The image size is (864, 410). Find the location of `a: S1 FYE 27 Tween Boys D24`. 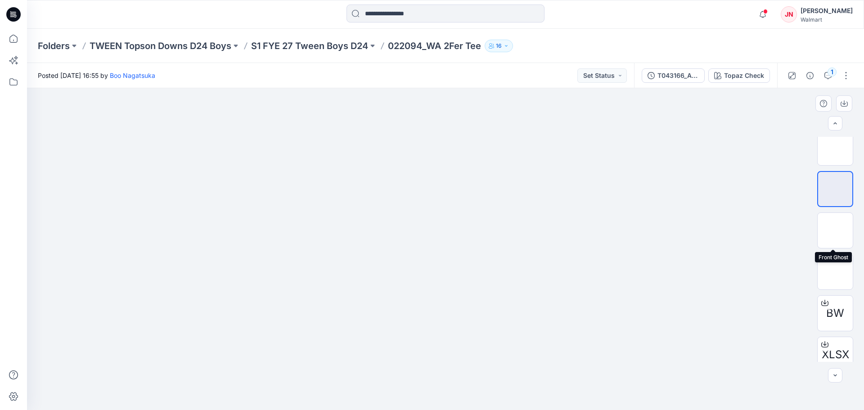

a: S1 FYE 27 Tween Boys D24 is located at coordinates (310, 46).